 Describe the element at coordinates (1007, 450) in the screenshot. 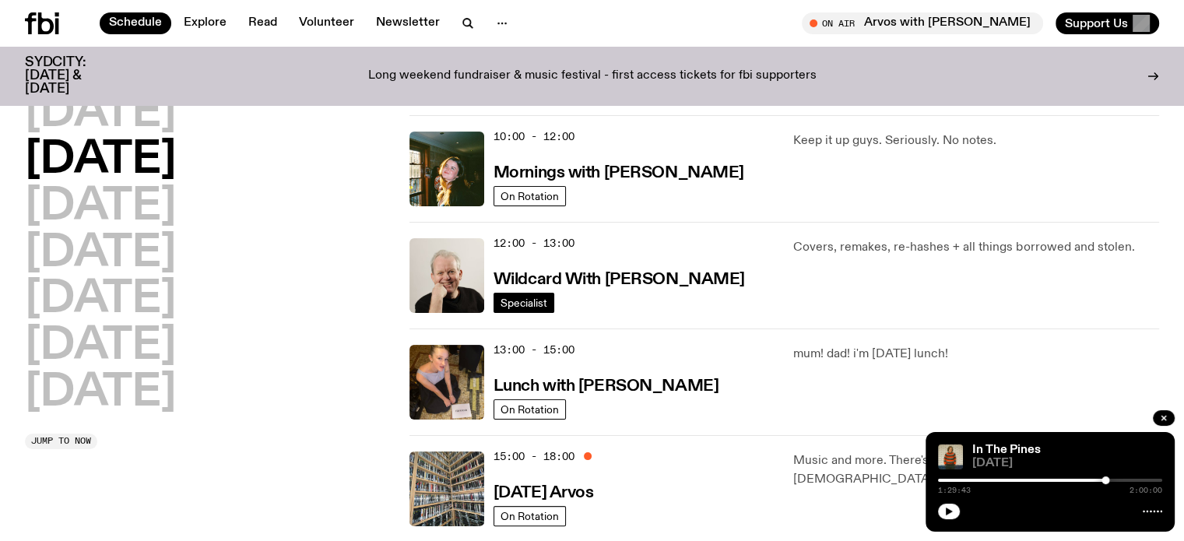

I see `a: In The Pines` at that location.